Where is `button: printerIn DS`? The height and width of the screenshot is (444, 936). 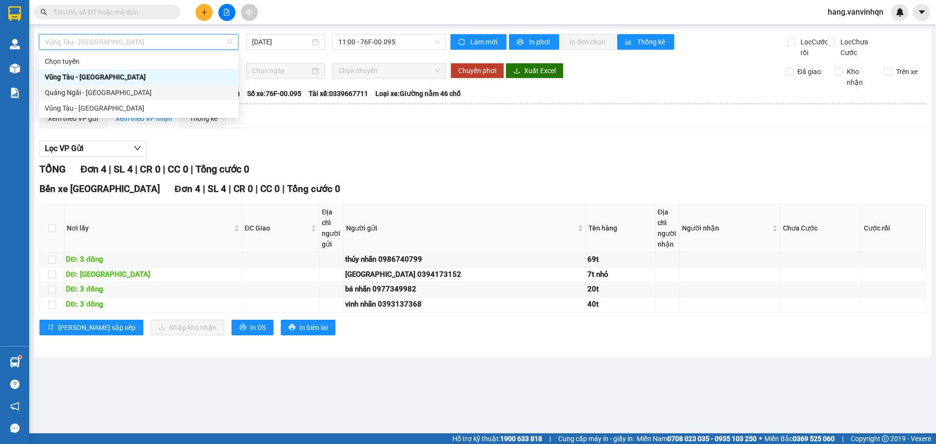
button: printerIn DS is located at coordinates (253, 328).